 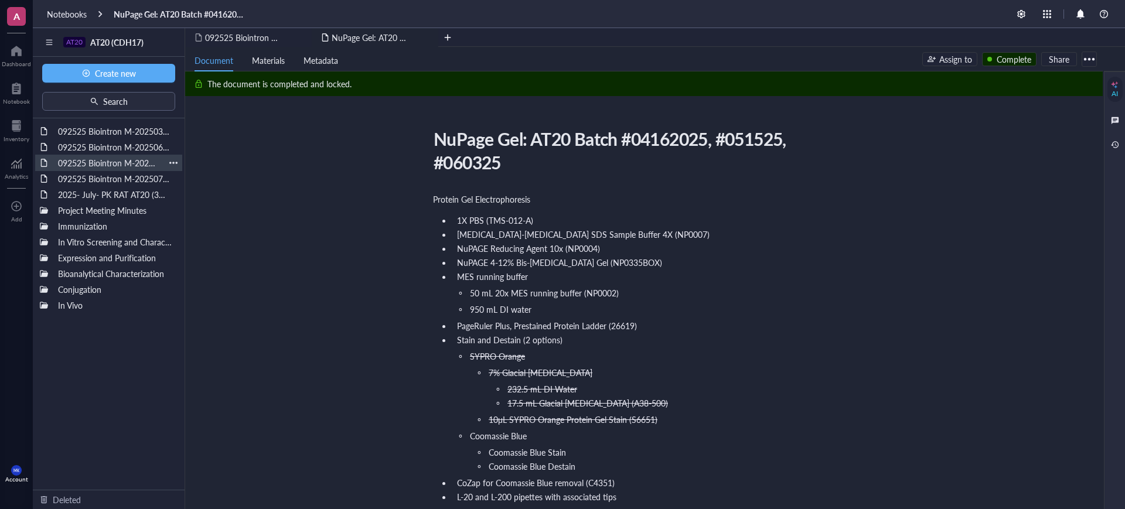 What do you see at coordinates (74, 42) in the screenshot?
I see `div: AT20` at bounding box center [74, 42].